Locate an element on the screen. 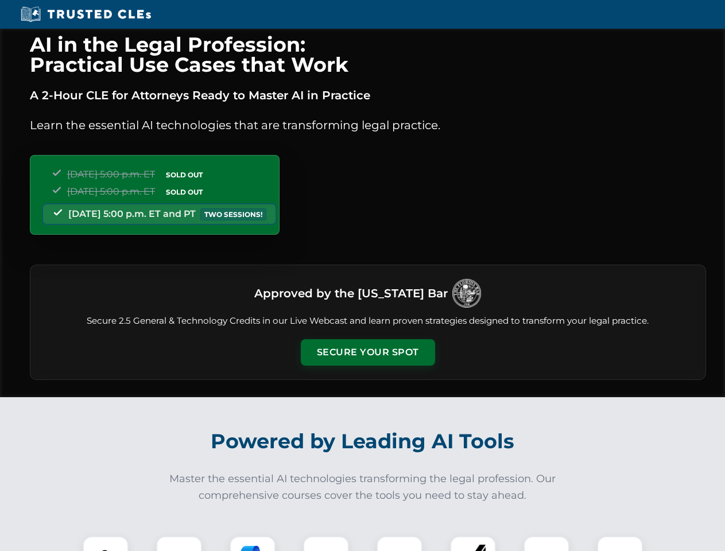 This screenshot has width=725, height=551. h1: AI in the Legal Profession: Practical Use Cases that Work is located at coordinates (368, 55).